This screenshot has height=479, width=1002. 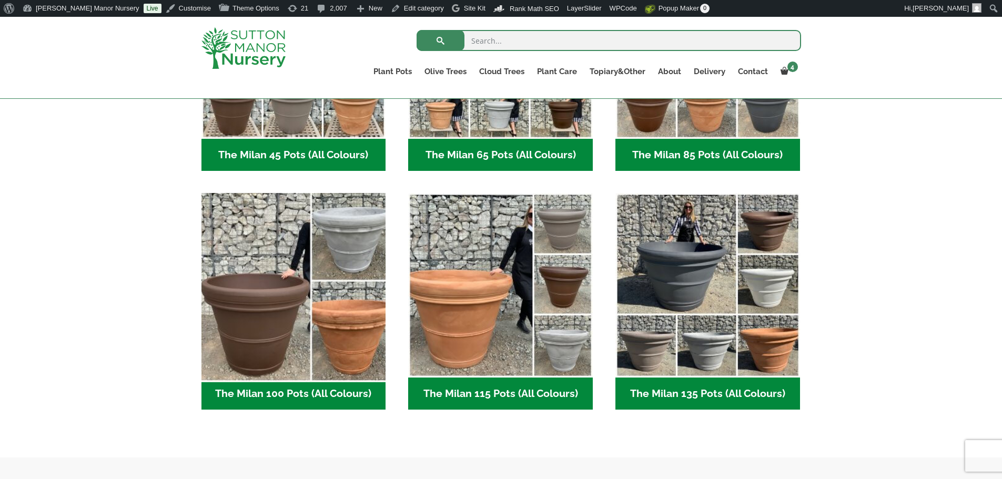 I want to click on a: 4, so click(x=788, y=72).